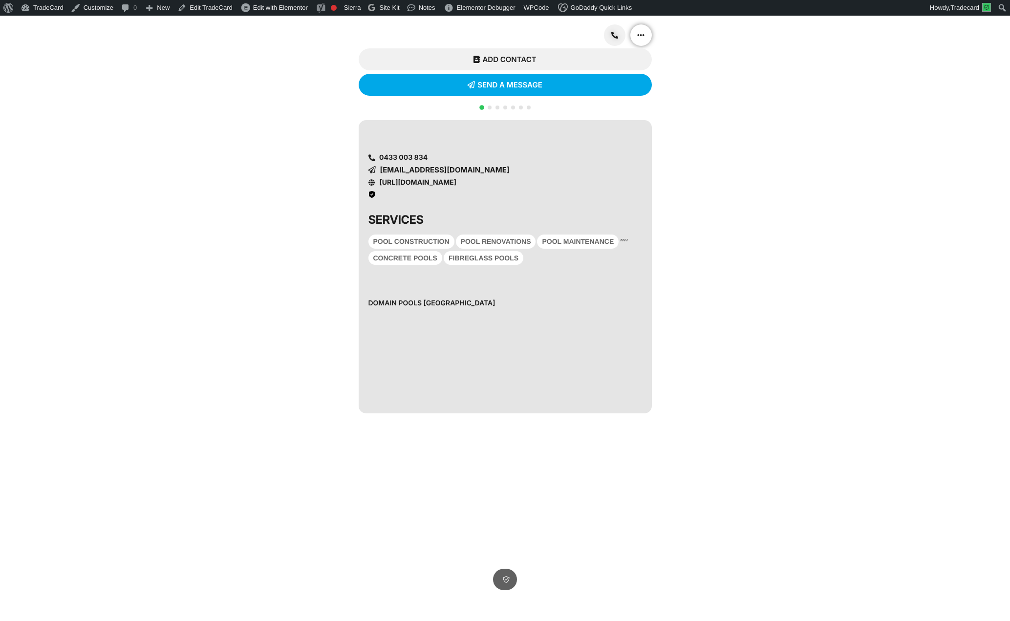 The width and height of the screenshot is (1010, 621). Describe the element at coordinates (578, 241) in the screenshot. I see `div: Pool Maintenance` at that location.